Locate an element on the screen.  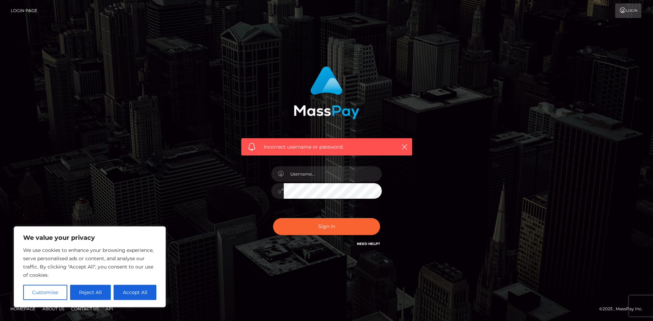
div: © 2025 , MassPay Inc. is located at coordinates (623, 309).